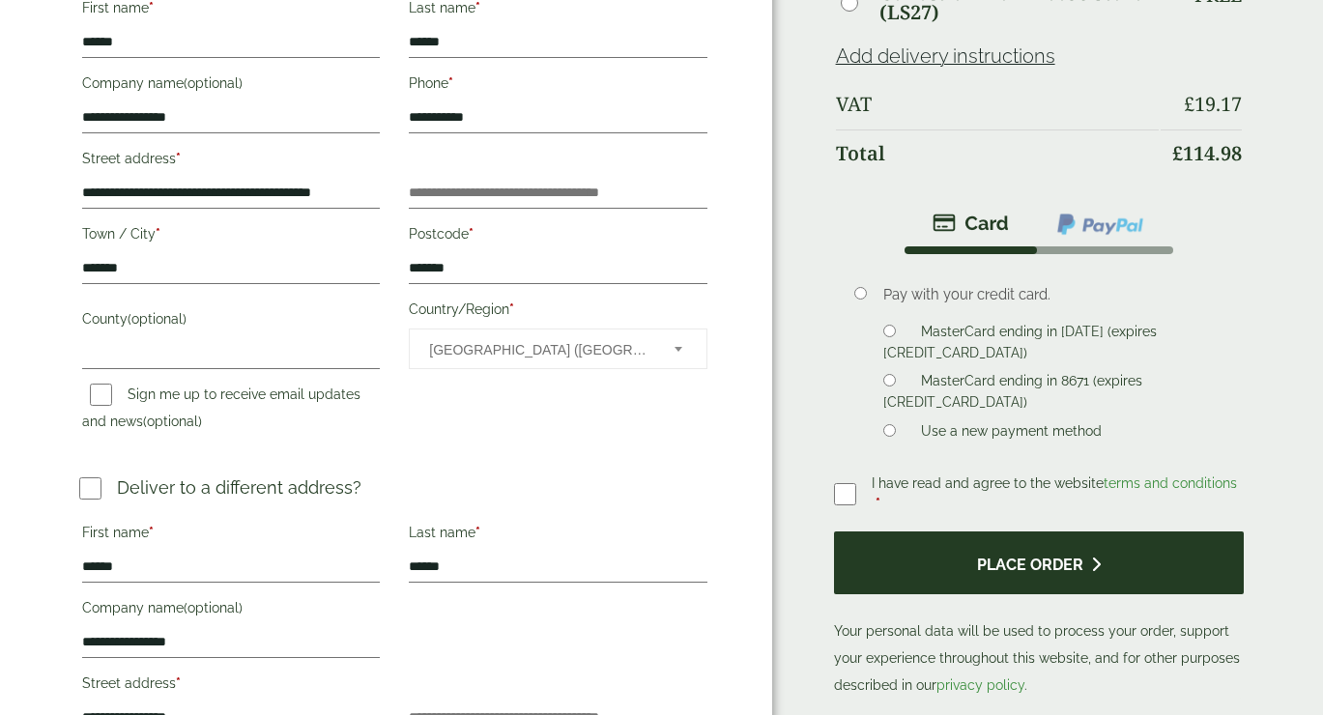  I want to click on th: Total, so click(998, 153).